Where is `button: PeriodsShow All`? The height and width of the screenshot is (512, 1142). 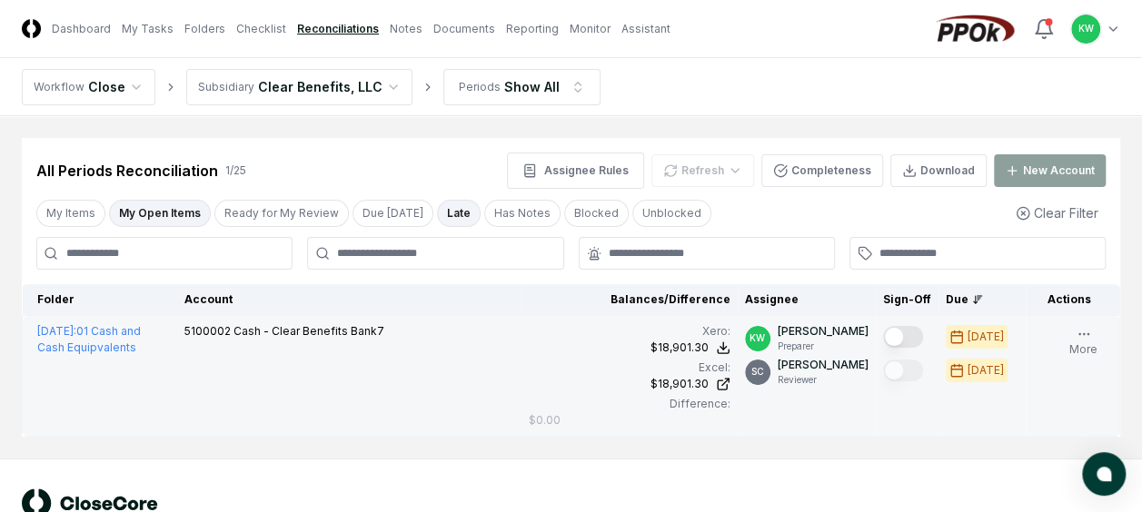
button: PeriodsShow All is located at coordinates (521, 87).